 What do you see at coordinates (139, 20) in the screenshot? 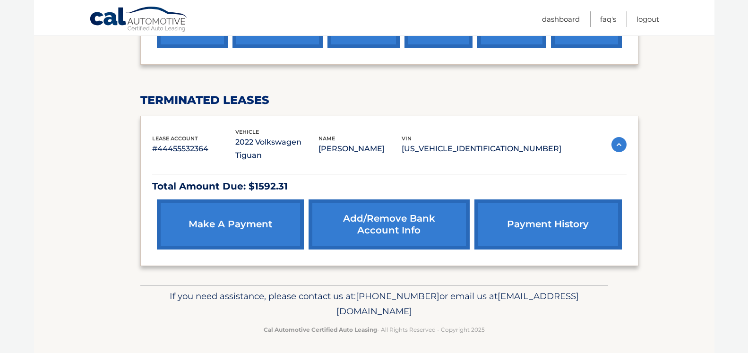
I see `a: Cal Automotive` at bounding box center [139, 20].